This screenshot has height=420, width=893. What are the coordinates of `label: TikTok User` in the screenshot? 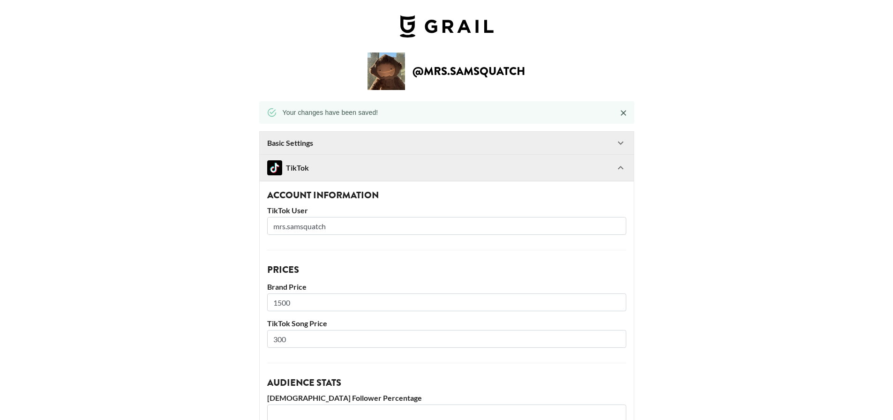 It's located at (447, 210).